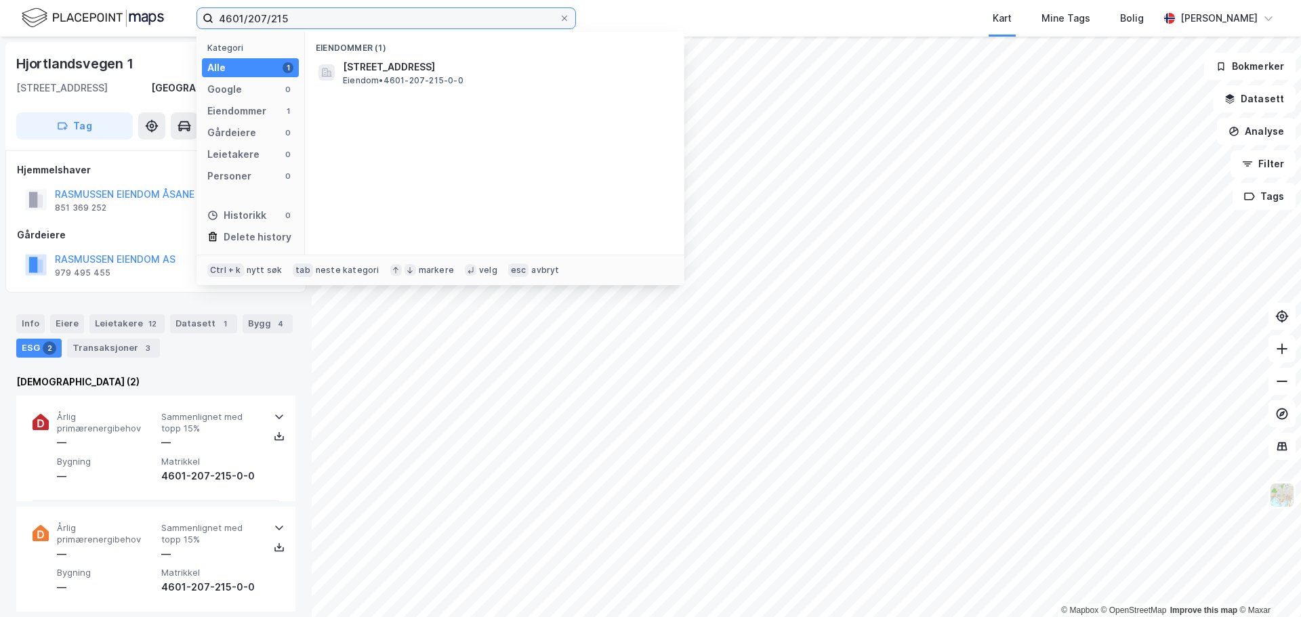  Describe the element at coordinates (236, 111) in the screenshot. I see `div: Eiendommer` at that location.